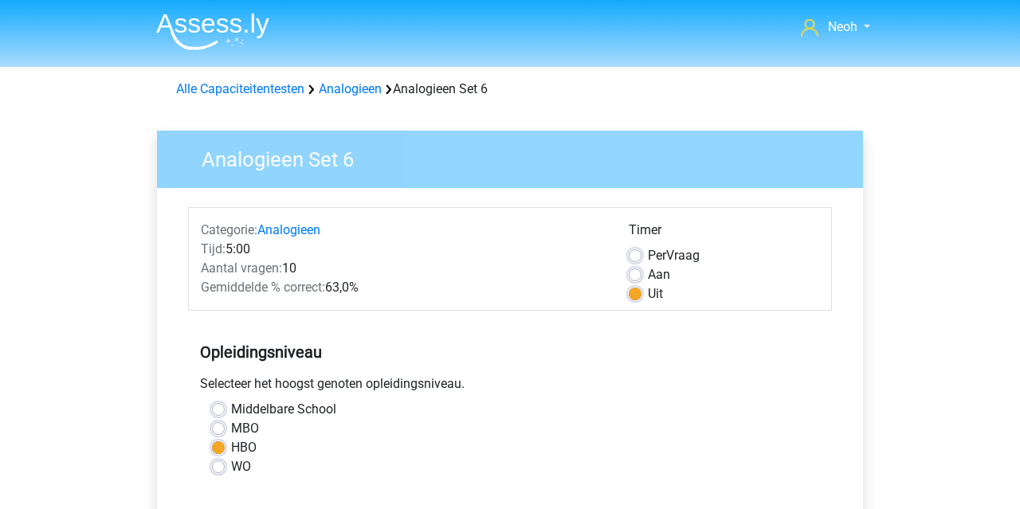 This screenshot has height=509, width=1020. What do you see at coordinates (402, 288) in the screenshot?
I see `div: 63,0%` at bounding box center [402, 288].